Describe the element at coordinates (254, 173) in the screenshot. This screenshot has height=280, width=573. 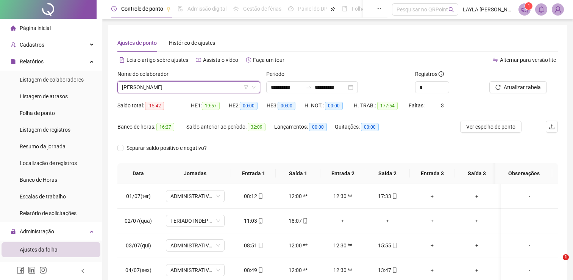
I see `th: Entrada 1` at that location.